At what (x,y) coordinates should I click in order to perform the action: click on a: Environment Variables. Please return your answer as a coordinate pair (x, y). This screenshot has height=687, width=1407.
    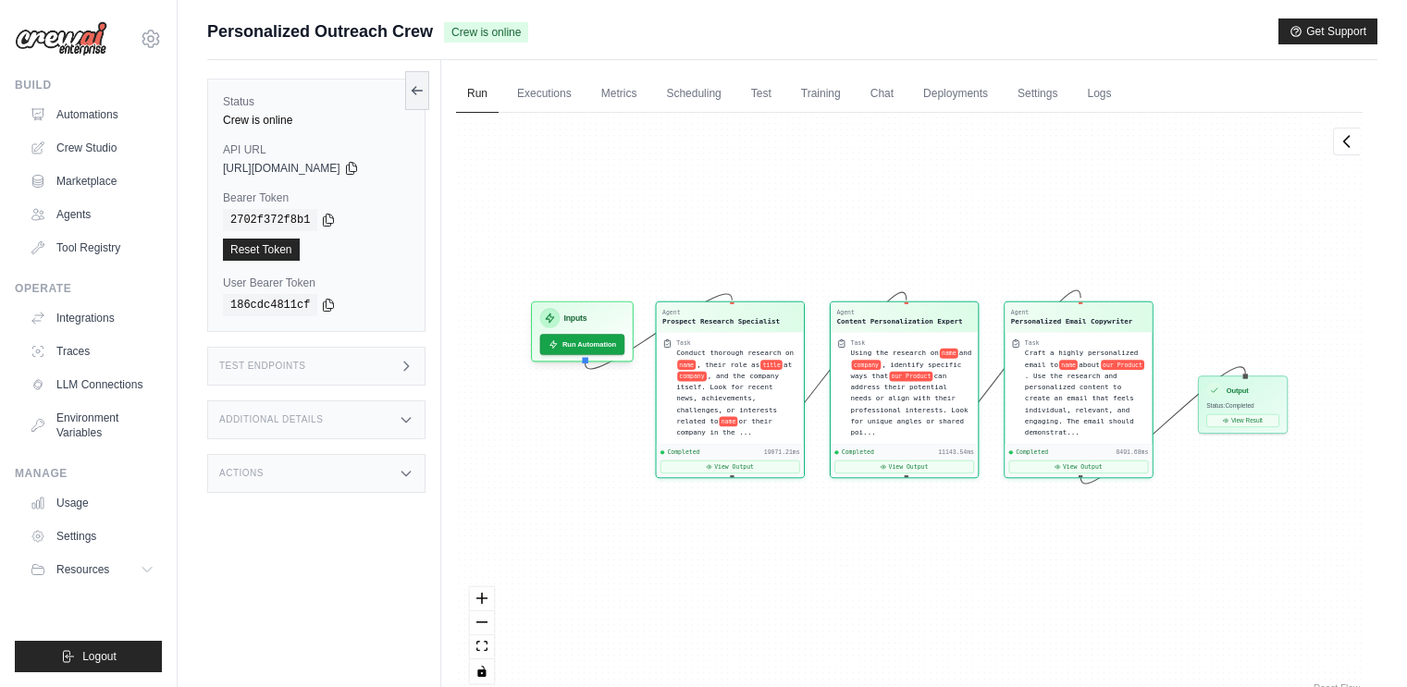
    Looking at the image, I should click on (92, 425).